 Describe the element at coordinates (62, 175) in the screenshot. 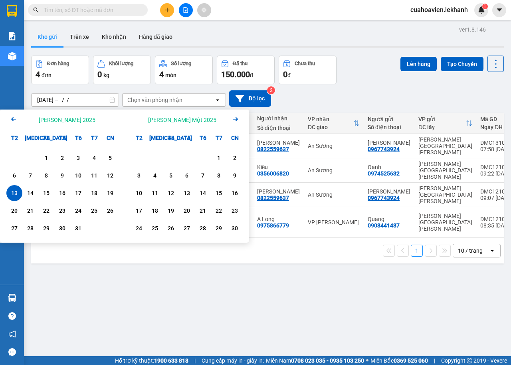

I see `div: Choose Thứ Năm, tháng 10 9 2025. It's available.` at that location.